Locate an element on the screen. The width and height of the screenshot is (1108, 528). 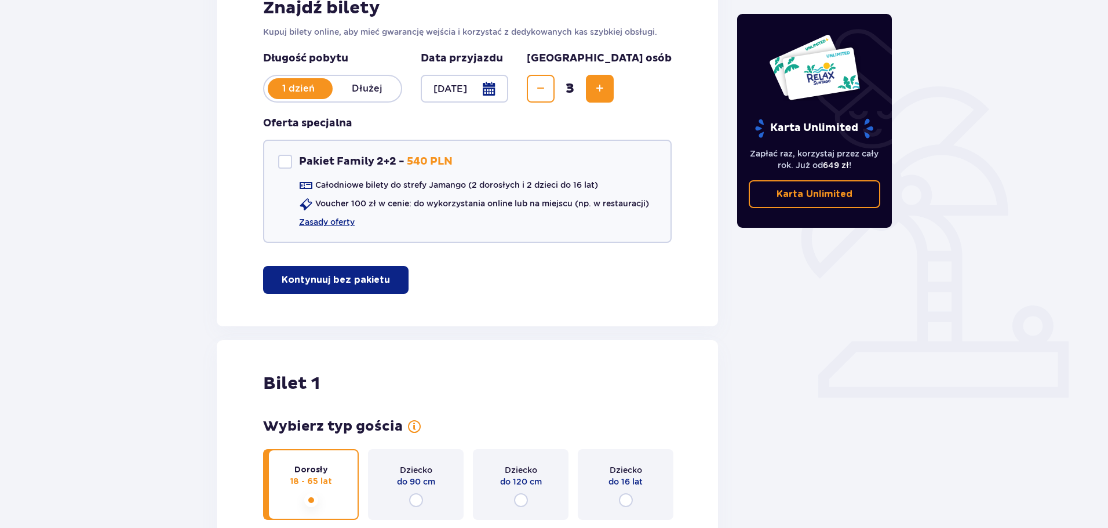
p: Wybierz typ gościa is located at coordinates (333, 426).